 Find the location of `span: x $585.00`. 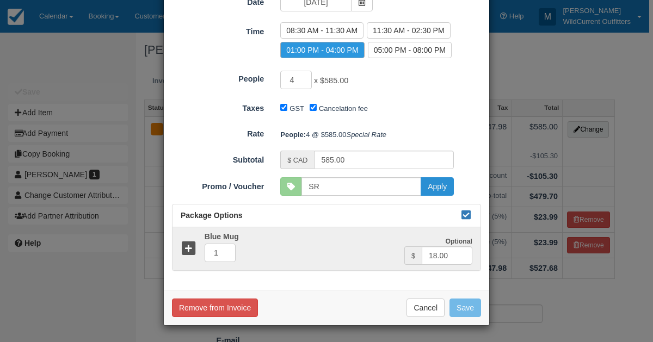

span: x $585.00 is located at coordinates (331, 81).